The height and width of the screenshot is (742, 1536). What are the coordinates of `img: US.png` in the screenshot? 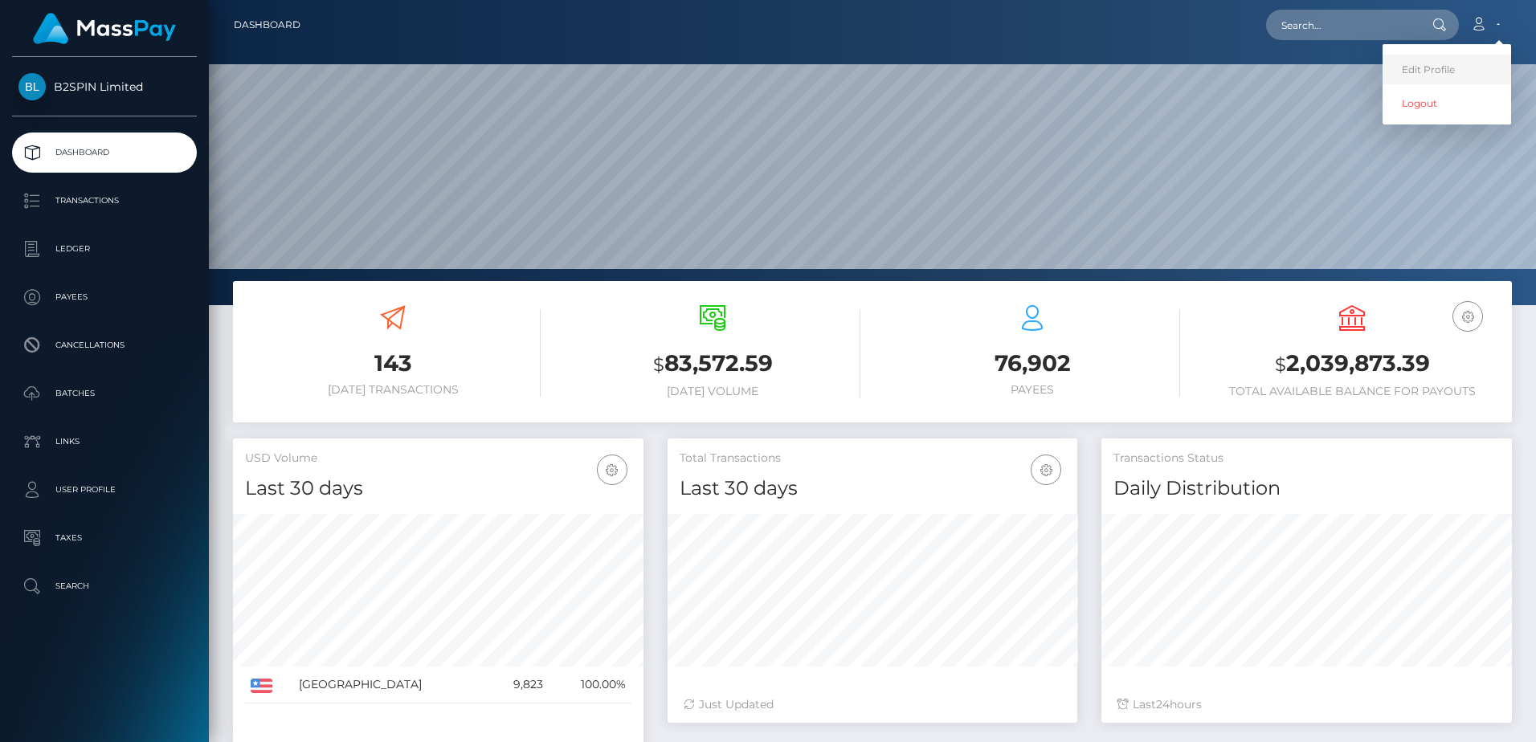 It's located at (261, 686).